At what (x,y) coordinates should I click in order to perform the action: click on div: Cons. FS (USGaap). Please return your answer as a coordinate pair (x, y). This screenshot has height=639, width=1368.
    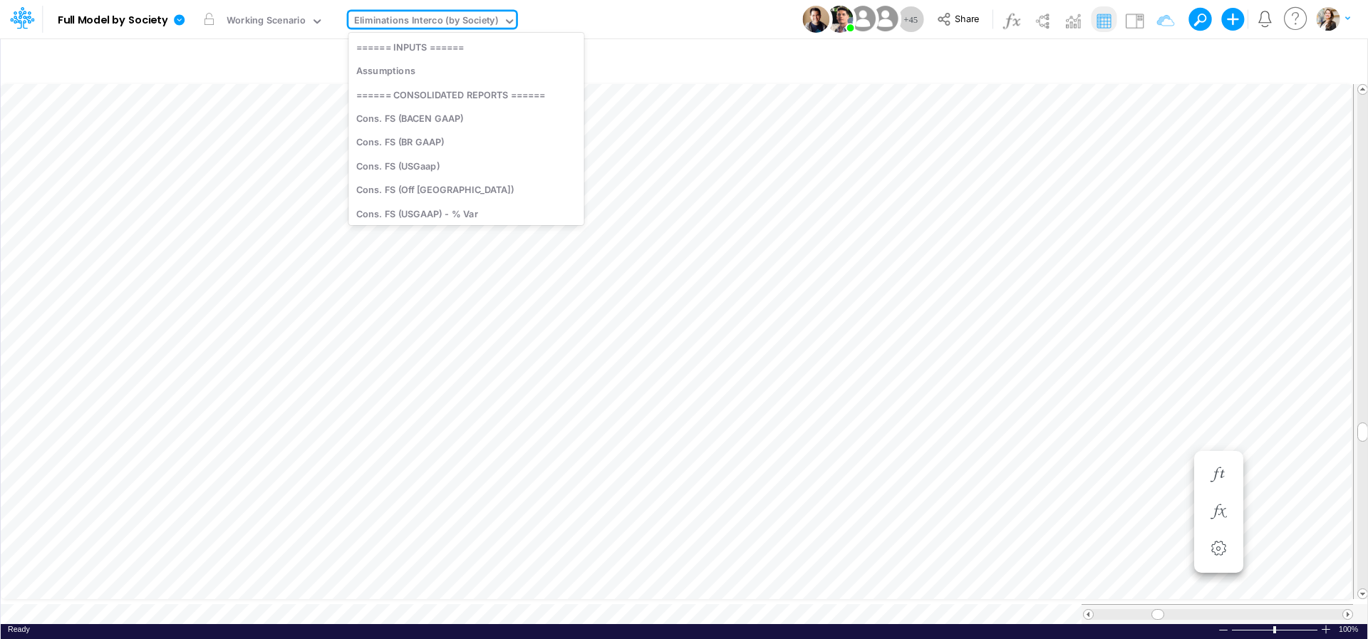
    Looking at the image, I should click on (466, 165).